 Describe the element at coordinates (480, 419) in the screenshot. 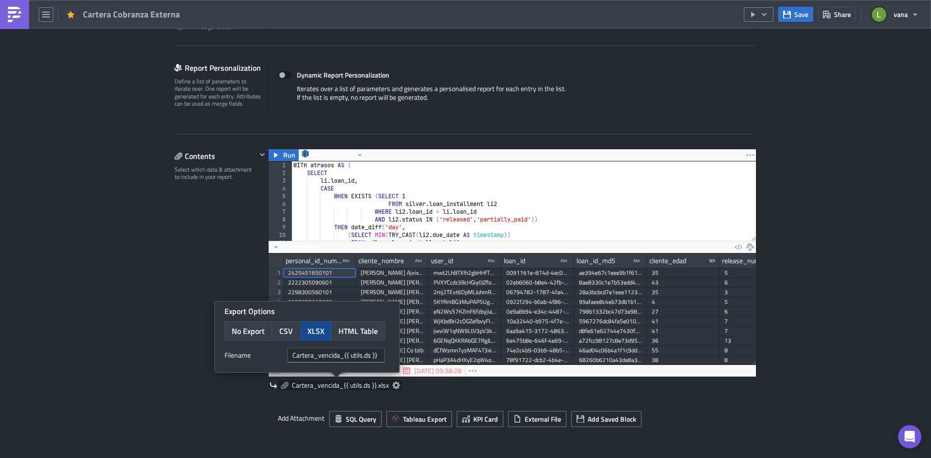

I see `button: KPI Card` at that location.